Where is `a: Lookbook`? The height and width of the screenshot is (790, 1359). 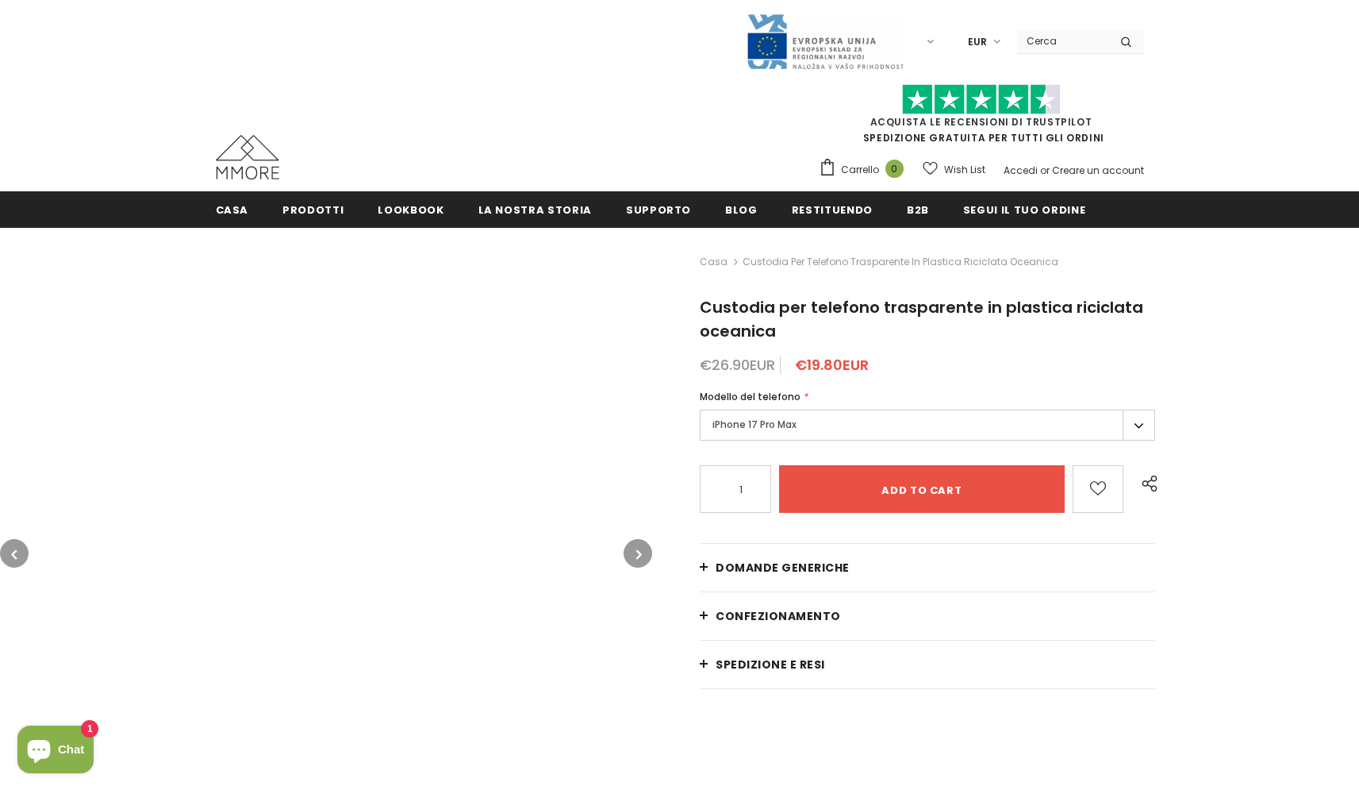
a: Lookbook is located at coordinates (410, 209).